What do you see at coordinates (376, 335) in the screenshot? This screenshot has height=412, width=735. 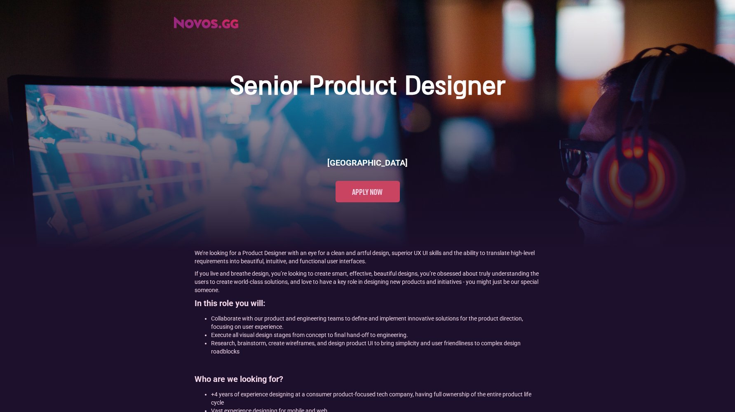 I see `li: Execute all visual design stages from concept to final hand-off to engineering.` at bounding box center [376, 335].